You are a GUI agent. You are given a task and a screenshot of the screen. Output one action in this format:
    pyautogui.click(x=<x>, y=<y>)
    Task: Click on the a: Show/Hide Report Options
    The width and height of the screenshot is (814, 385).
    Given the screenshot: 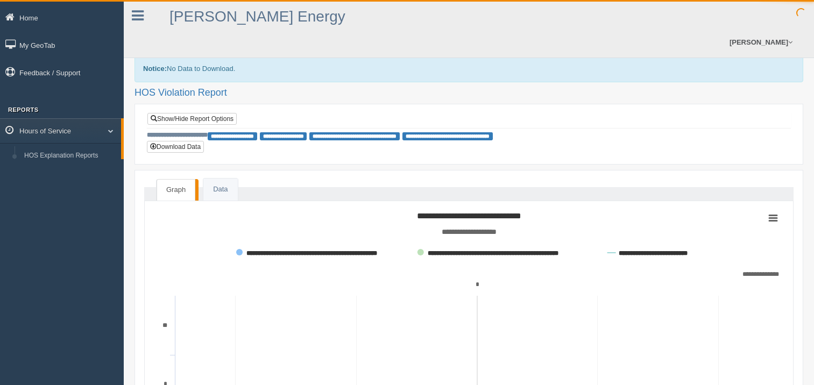 What is the action you would take?
    pyautogui.click(x=192, y=119)
    